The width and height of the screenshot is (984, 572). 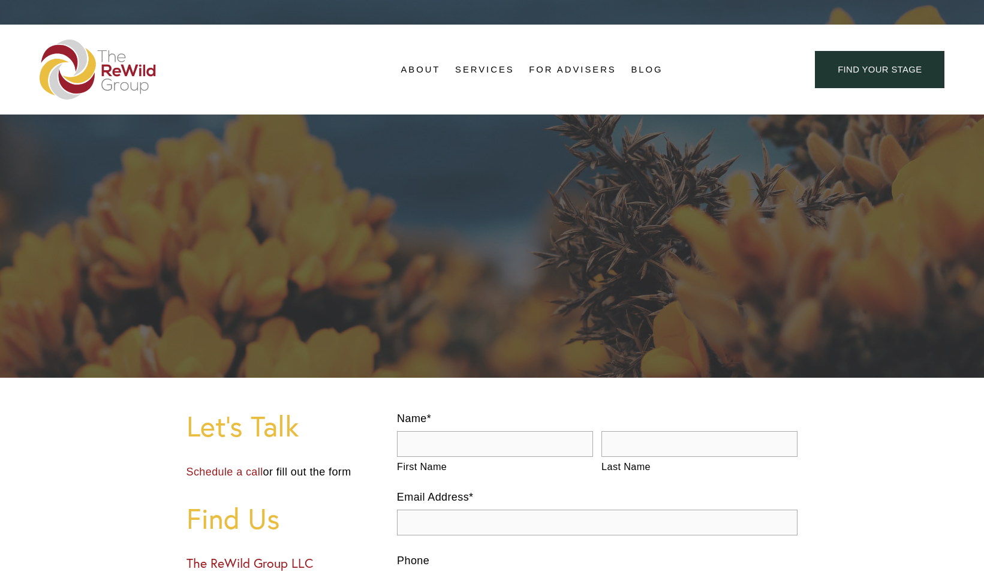 I want to click on span: Services, so click(x=485, y=70).